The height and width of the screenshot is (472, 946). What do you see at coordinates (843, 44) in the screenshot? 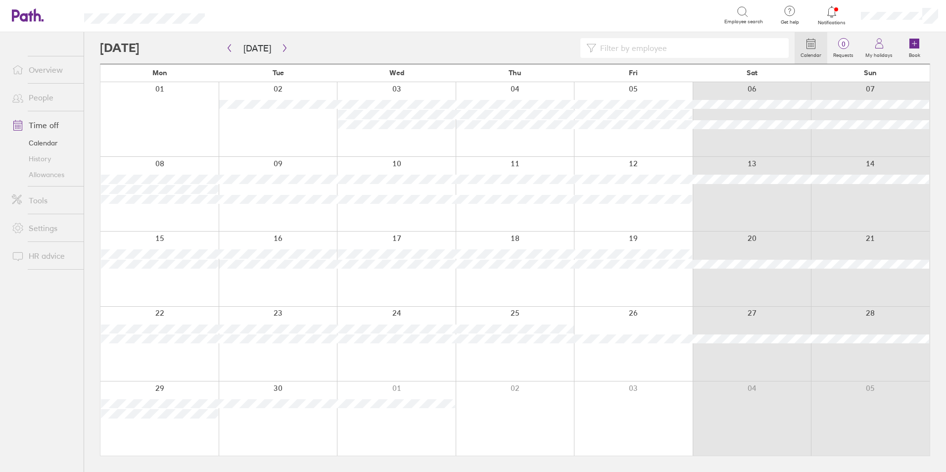
I see `span: 0` at bounding box center [843, 44].